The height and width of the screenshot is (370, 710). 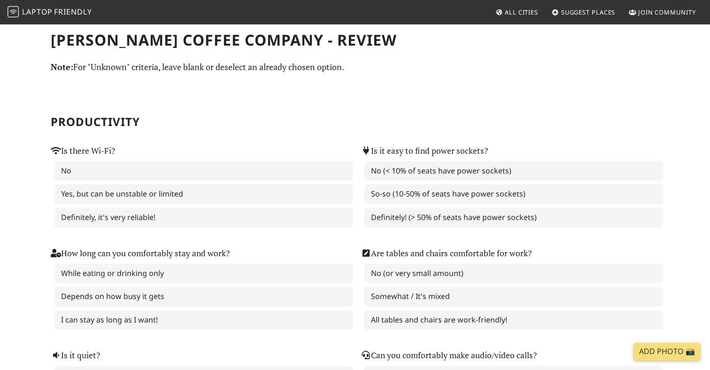 What do you see at coordinates (75, 355) in the screenshot?
I see `label: Is it quiet?` at bounding box center [75, 355].